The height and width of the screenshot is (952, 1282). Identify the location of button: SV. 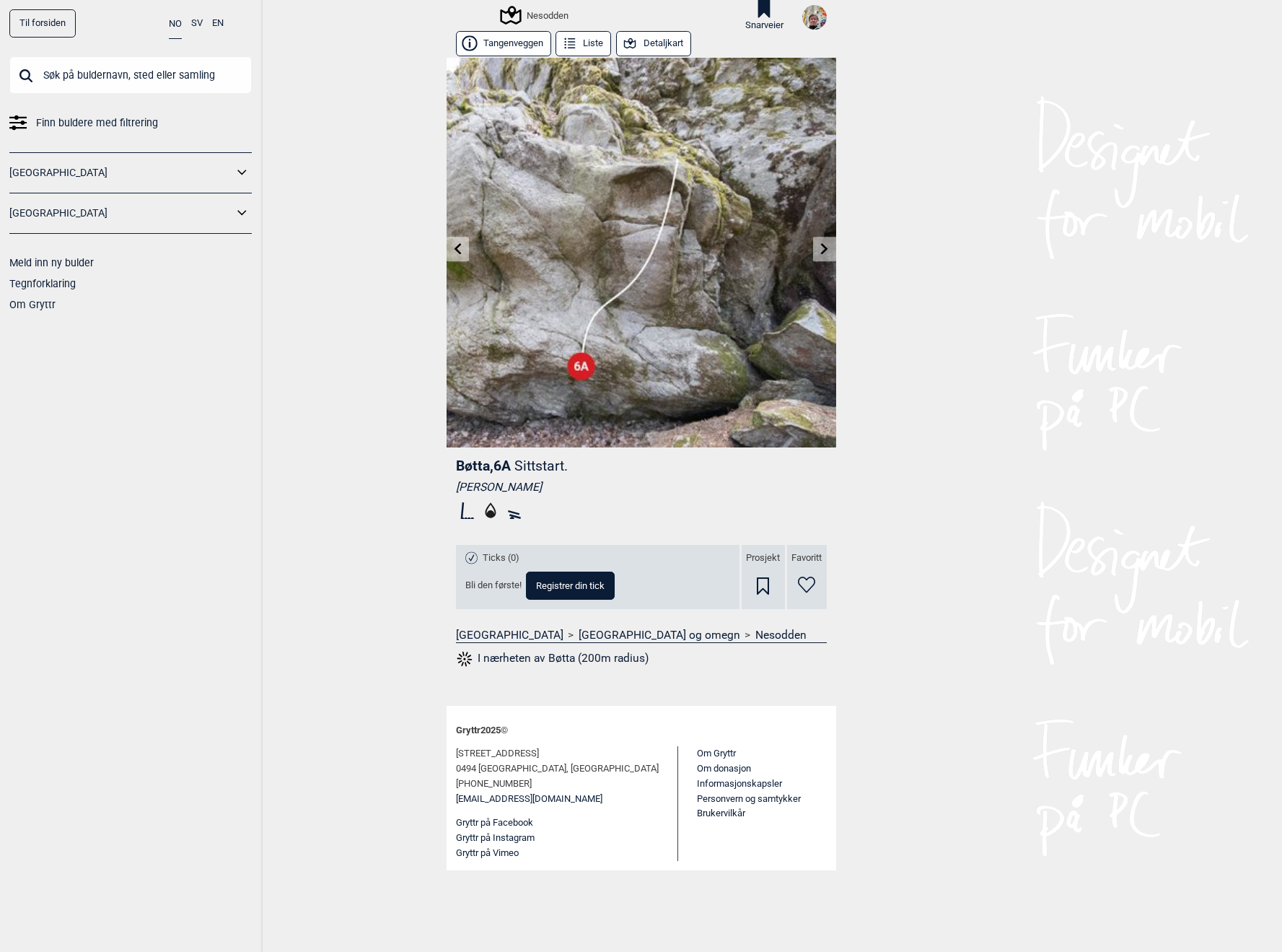
(197, 23).